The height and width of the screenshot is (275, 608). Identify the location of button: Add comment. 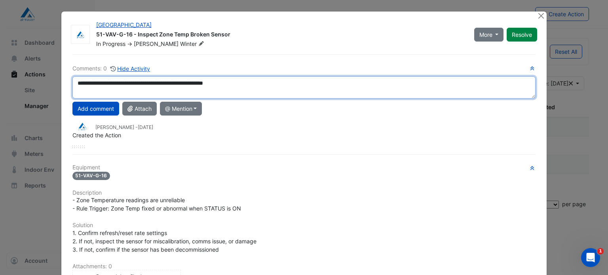
(96, 108).